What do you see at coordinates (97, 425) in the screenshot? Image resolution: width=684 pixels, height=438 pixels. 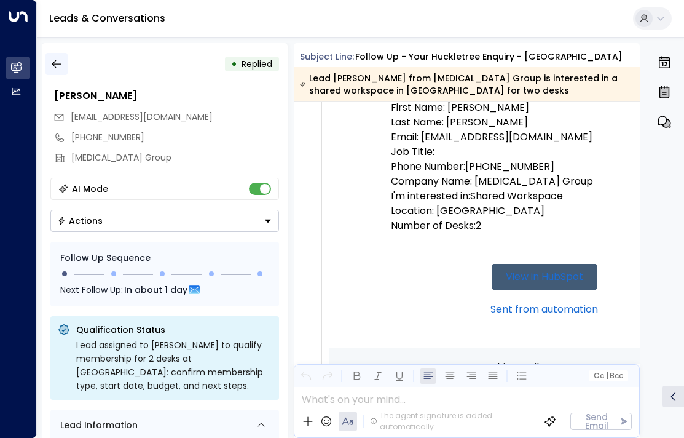 I see `div: Lead Information` at bounding box center [97, 425].